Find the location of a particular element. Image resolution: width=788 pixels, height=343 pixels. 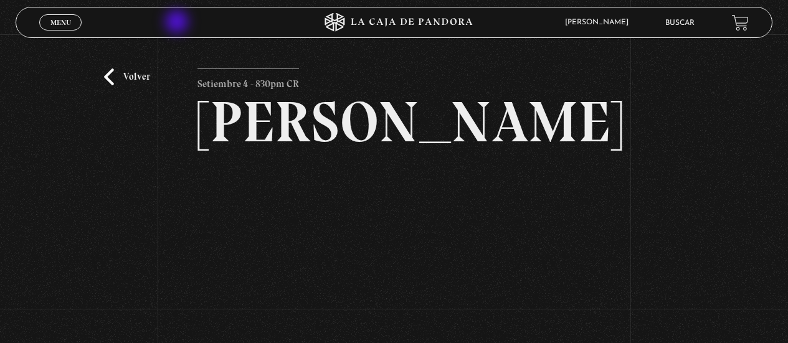

span: Menu is located at coordinates (60, 22).